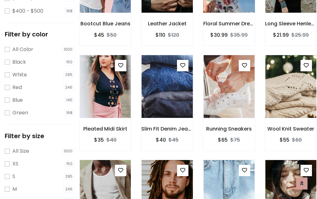 Image resolution: width=317 pixels, height=199 pixels. I want to click on h6: $55, so click(284, 140).